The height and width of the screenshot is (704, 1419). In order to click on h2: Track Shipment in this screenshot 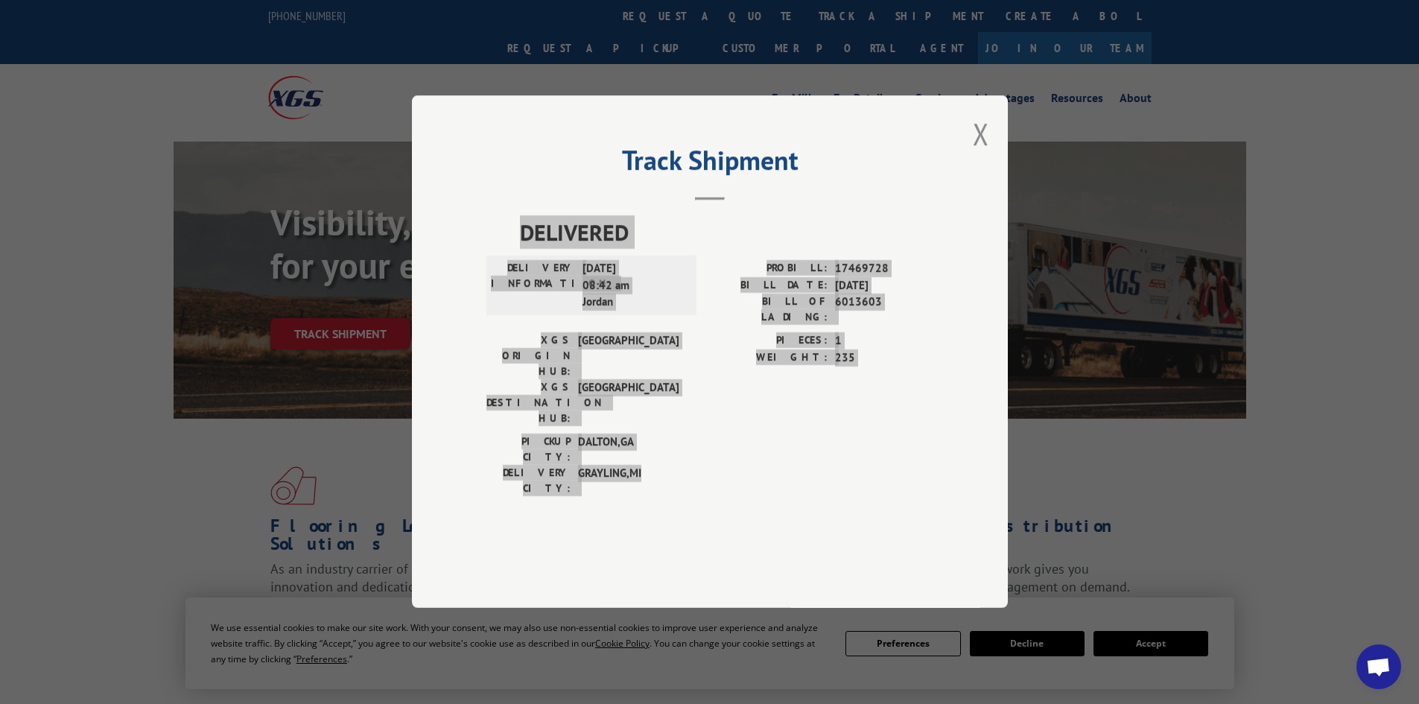, I will do `click(710, 164)`.